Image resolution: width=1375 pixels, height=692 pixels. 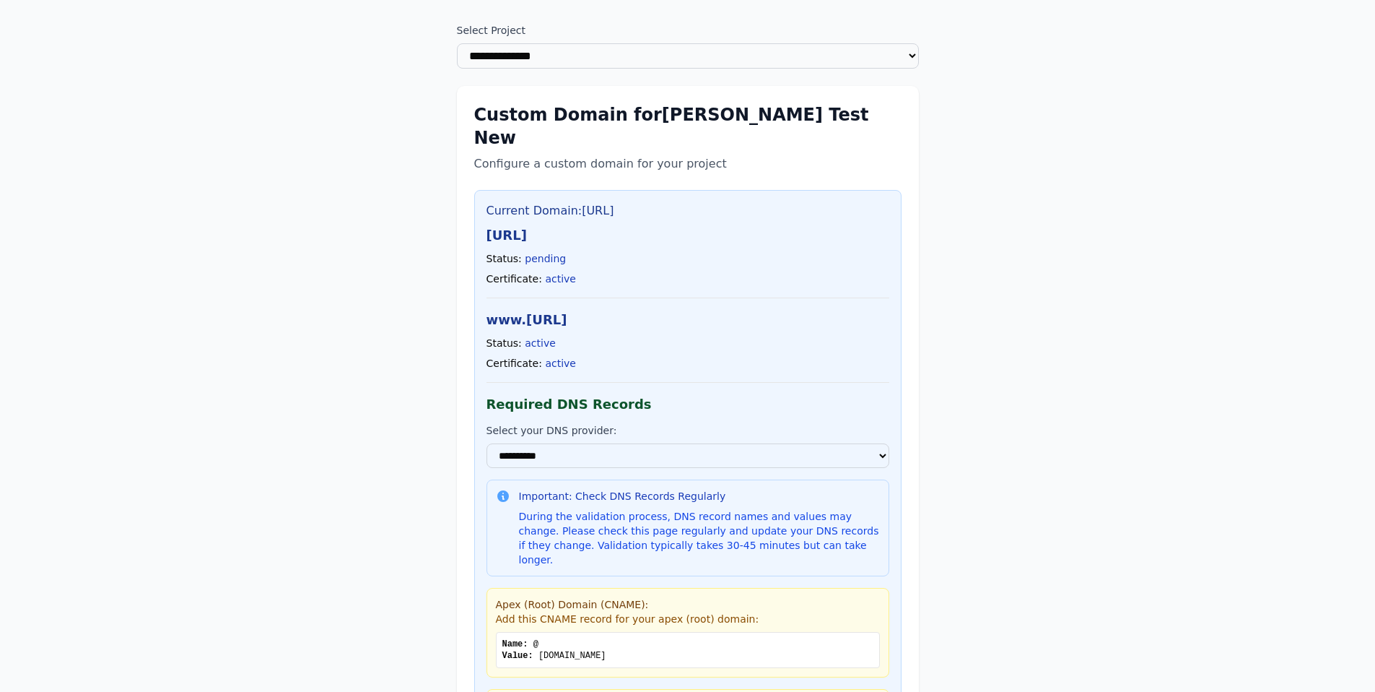 What do you see at coordinates (573, 604) in the screenshot?
I see `span: Apex (Root) Domain ( CNAME ):` at bounding box center [573, 604].